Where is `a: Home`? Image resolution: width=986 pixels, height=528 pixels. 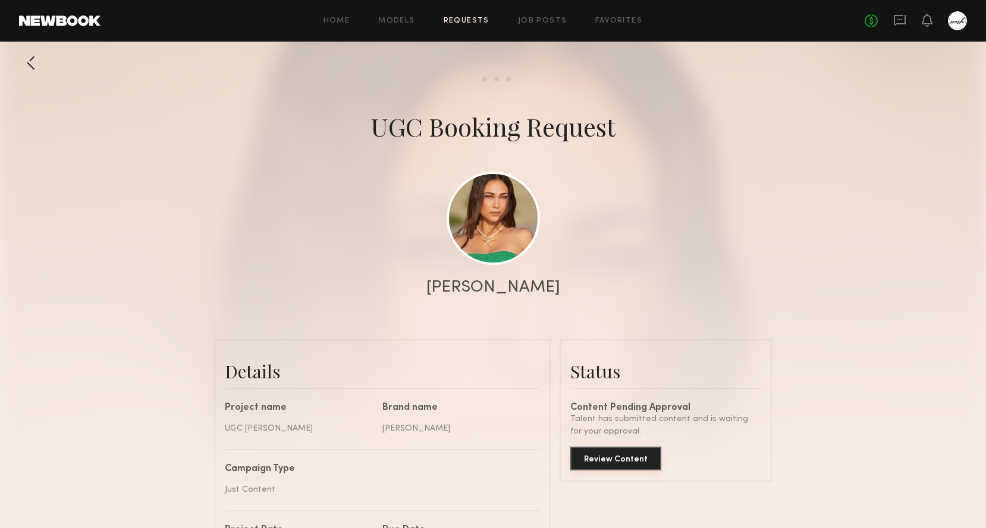
a: Home is located at coordinates (336, 21).